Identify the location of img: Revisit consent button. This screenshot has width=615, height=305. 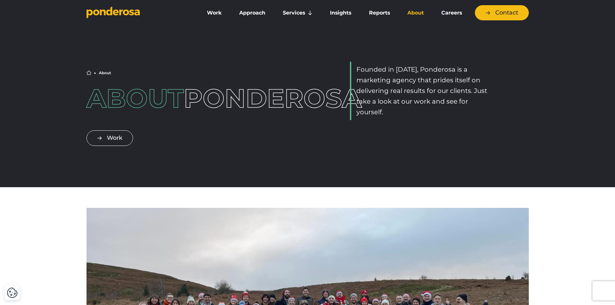
(12, 293).